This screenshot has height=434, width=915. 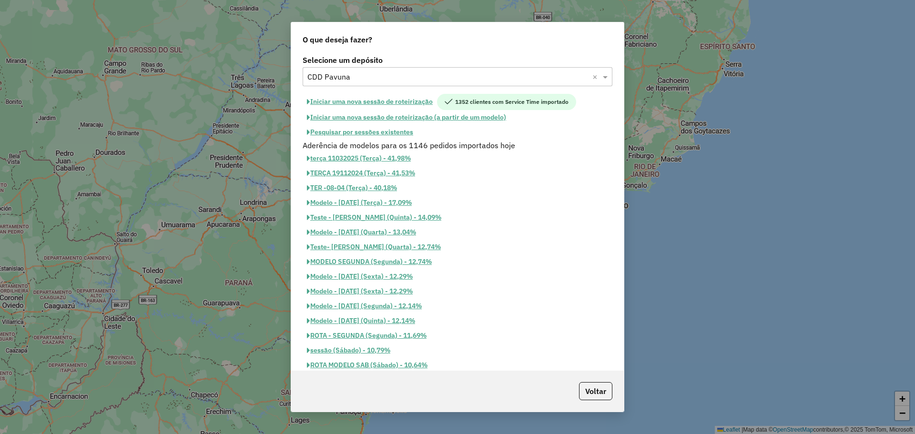 I want to click on span: O que deseja fazer?, so click(x=337, y=40).